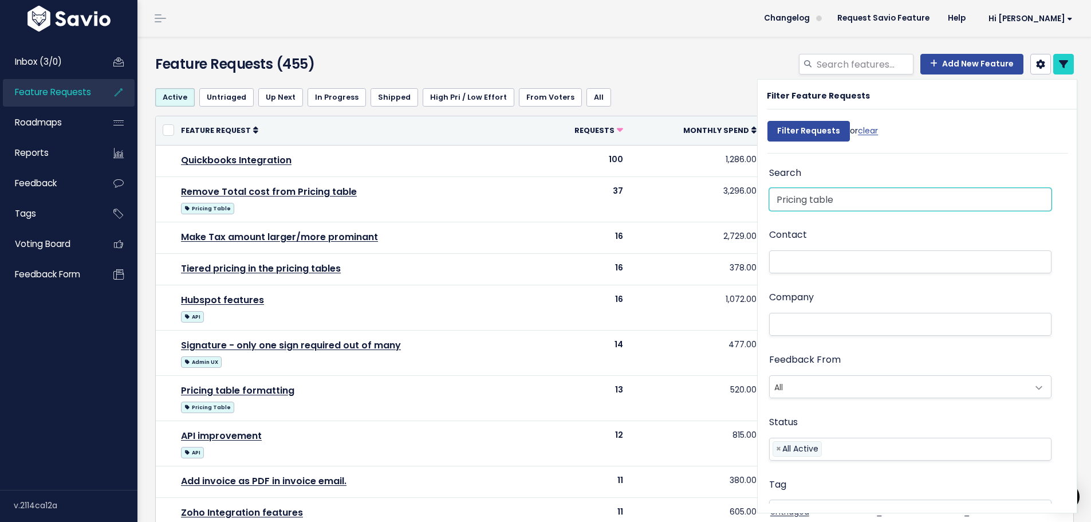 The width and height of the screenshot is (1091, 522). I want to click on span: Inbox (3/0), so click(38, 61).